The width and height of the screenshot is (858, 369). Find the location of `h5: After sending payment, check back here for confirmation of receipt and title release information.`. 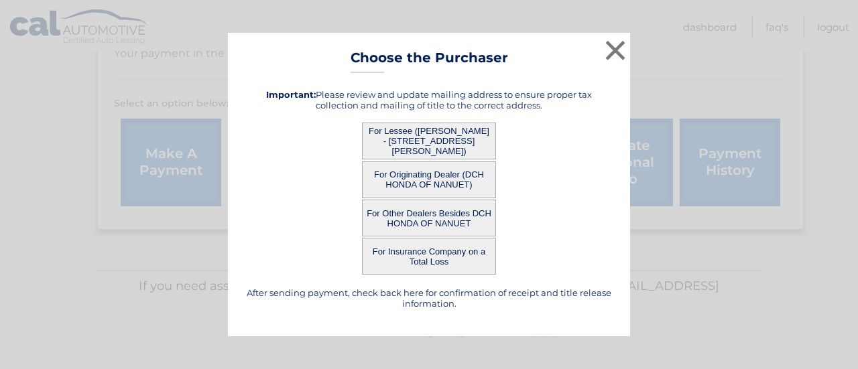

h5: After sending payment, check back here for confirmation of receipt and title release information. is located at coordinates (429, 298).